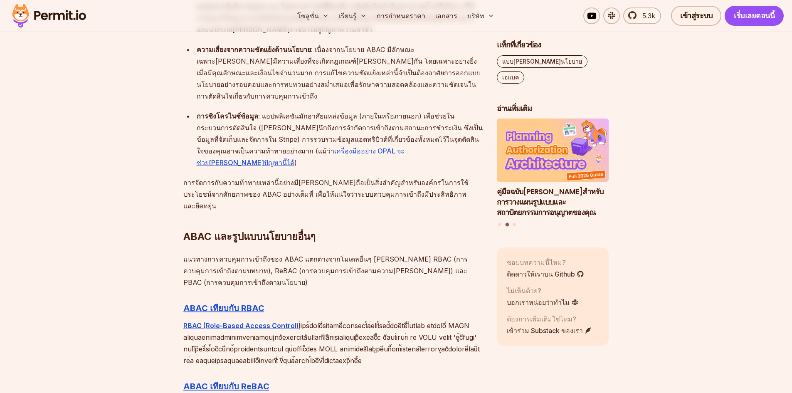 The height and width of the screenshot is (393, 792). I want to click on font: อ่านเพิ่มเติม, so click(514, 108).